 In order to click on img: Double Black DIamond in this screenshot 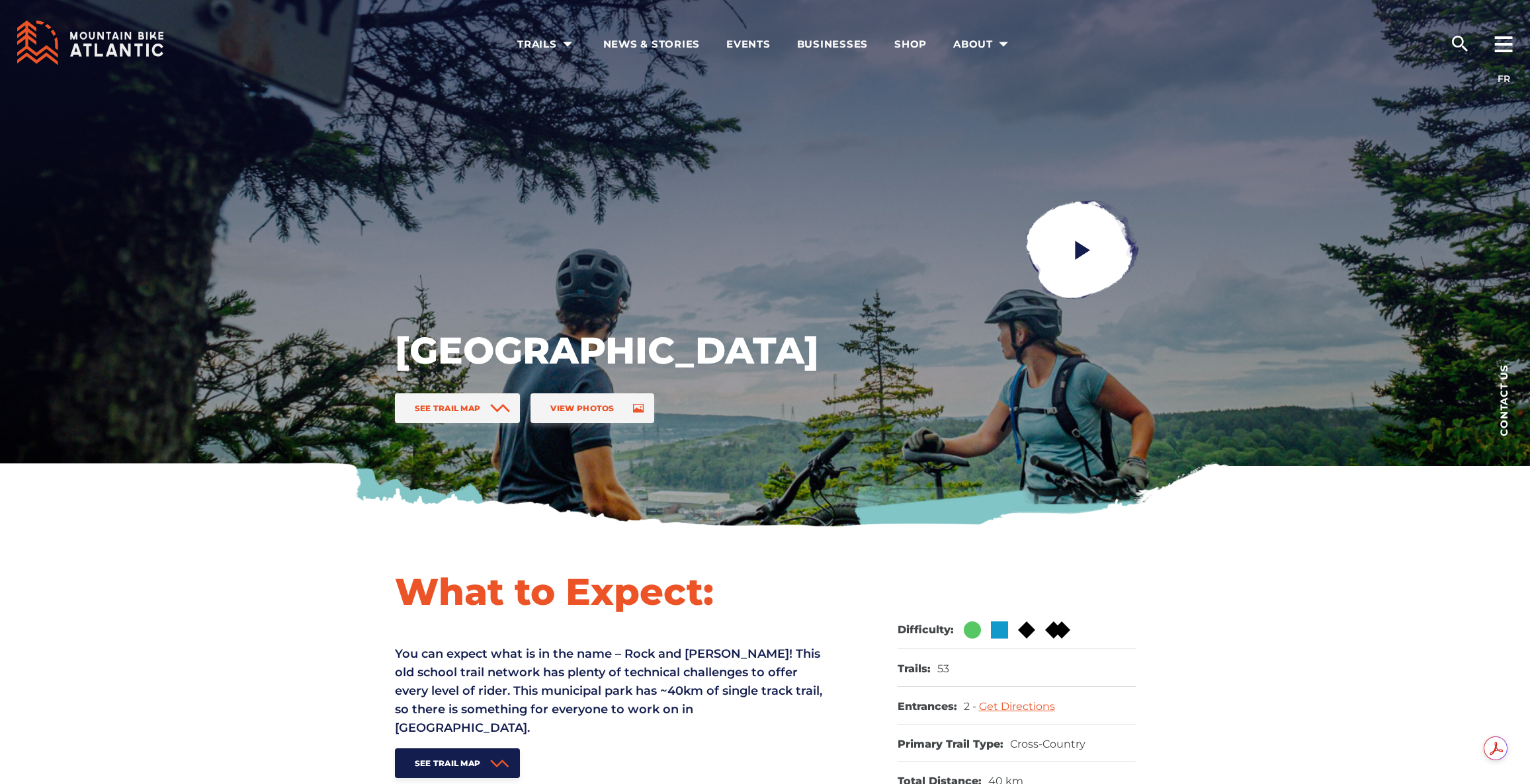, I will do `click(1058, 630)`.